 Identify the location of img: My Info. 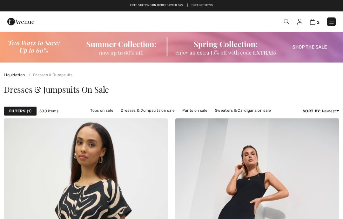
(299, 22).